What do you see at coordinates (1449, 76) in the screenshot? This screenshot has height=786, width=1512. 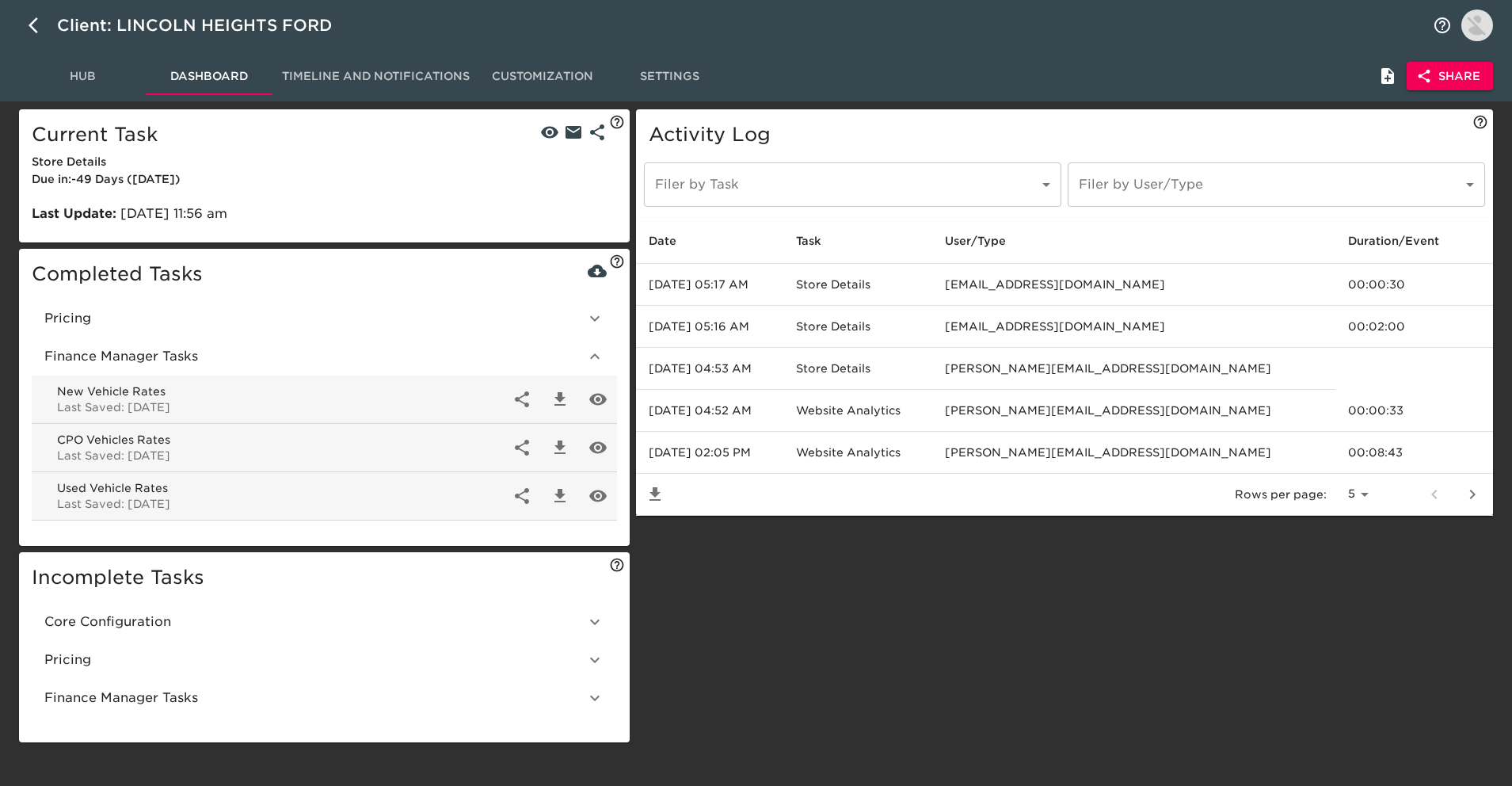 I see `span: Share` at bounding box center [1449, 76].